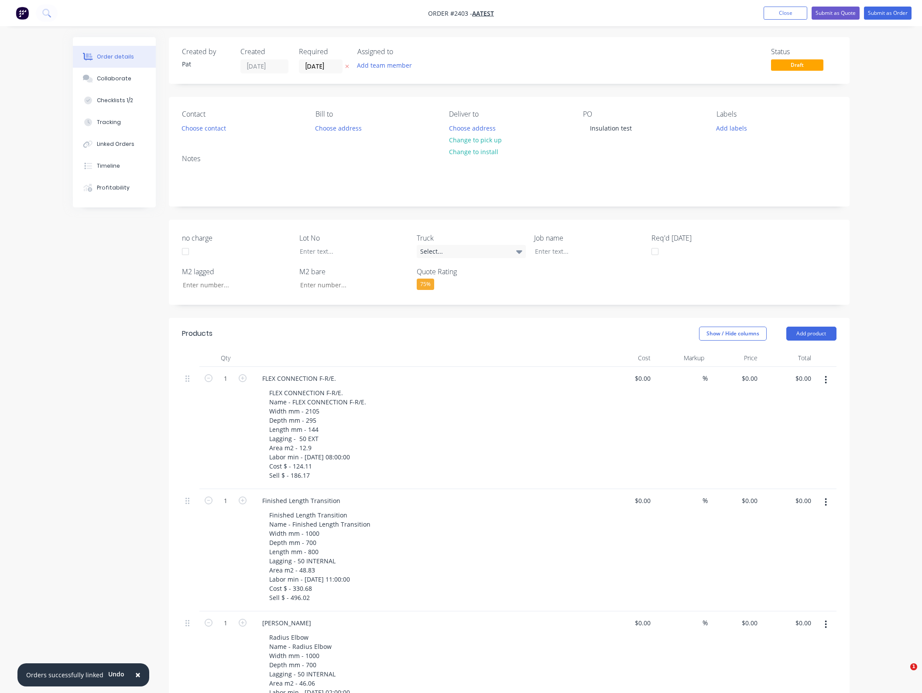 This screenshot has width=922, height=693. What do you see at coordinates (320, 556) in the screenshot?
I see `div: Finished Length Transition Name - Finished Length Transition Width mm - 1000 Depth mm - 700 Lengt...` at bounding box center [320, 556].